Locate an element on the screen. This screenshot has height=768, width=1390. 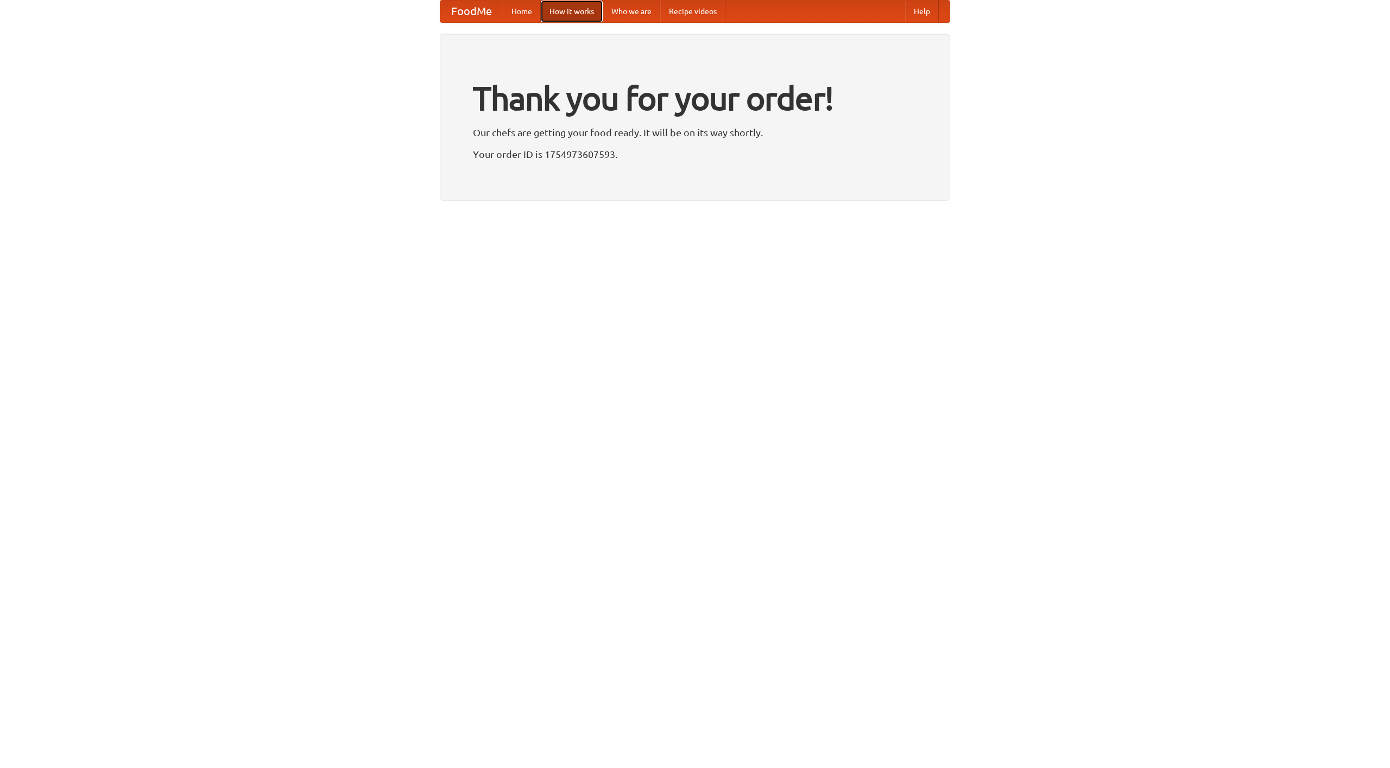
a: Who we are is located at coordinates (631, 11).